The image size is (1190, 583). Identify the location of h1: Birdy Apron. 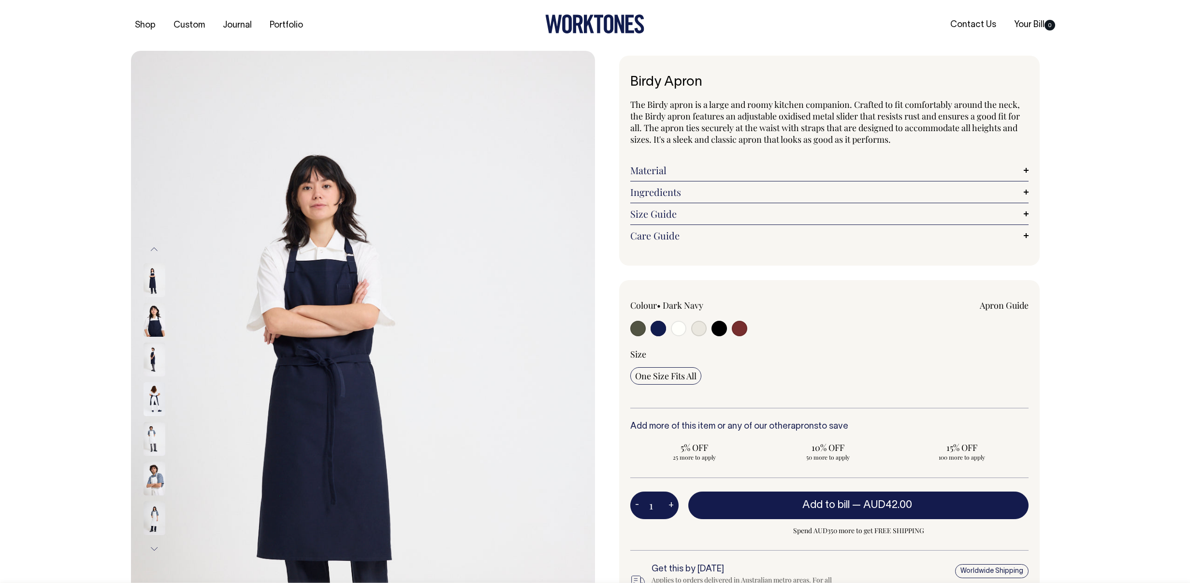
(830, 82).